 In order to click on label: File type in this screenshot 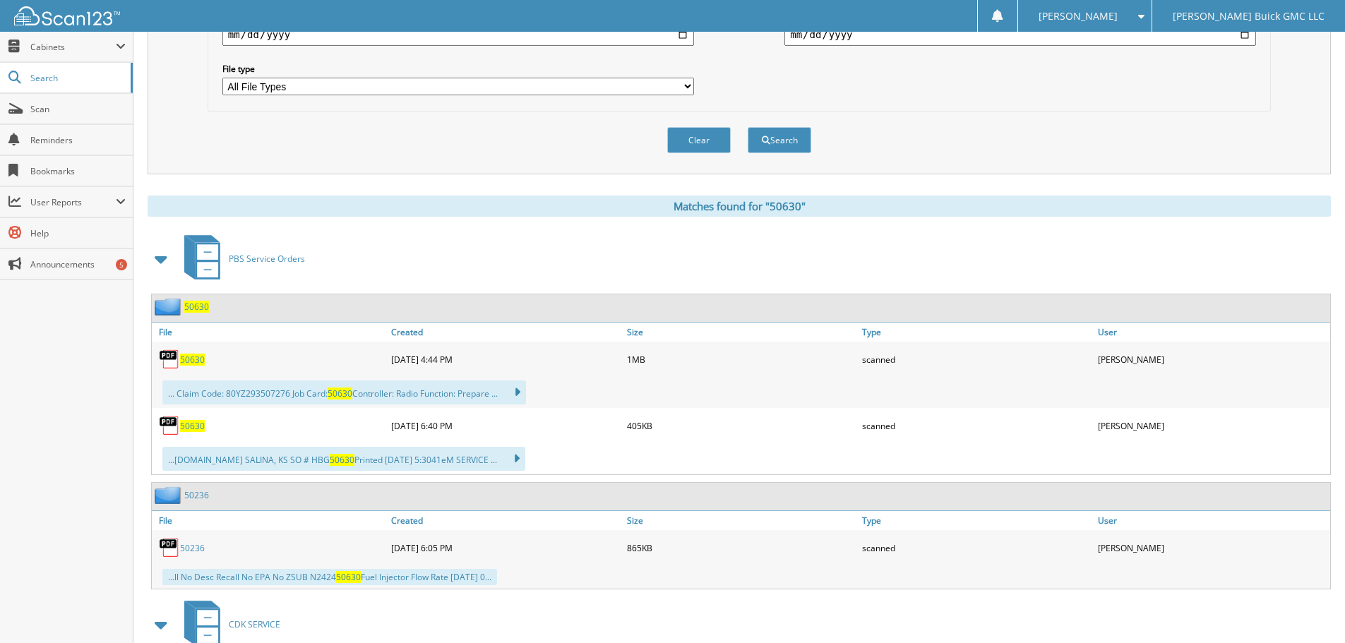, I will do `click(458, 68)`.